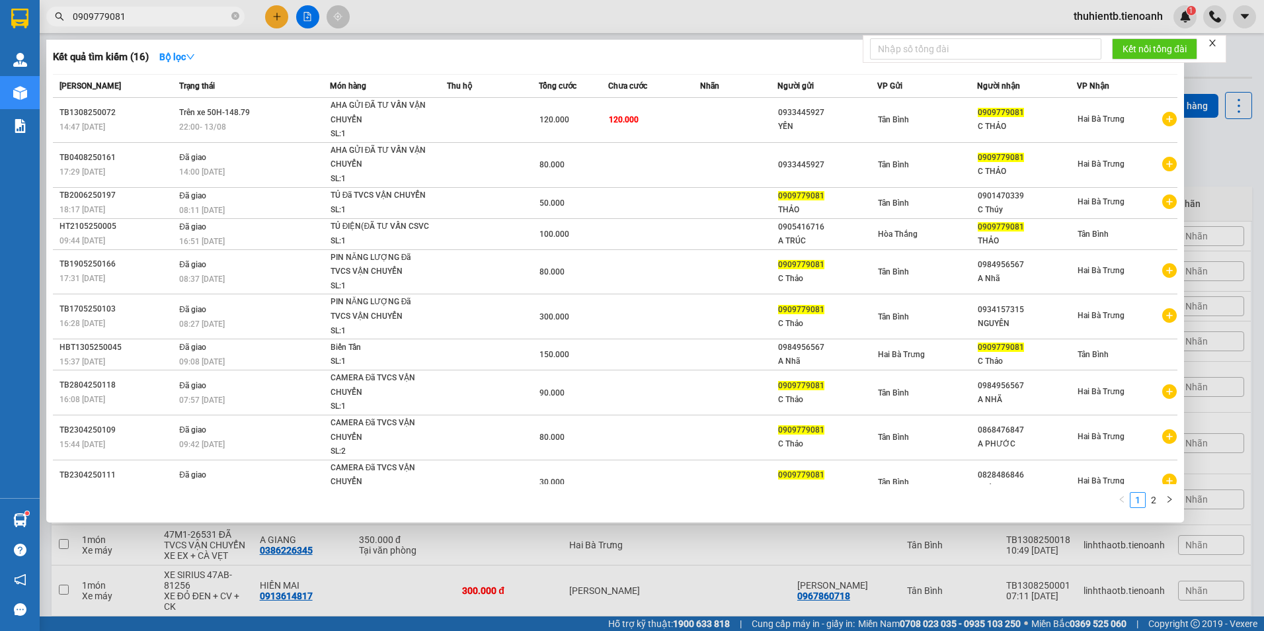  Describe the element at coordinates (827, 112) in the screenshot. I see `div: 0933445927` at that location.